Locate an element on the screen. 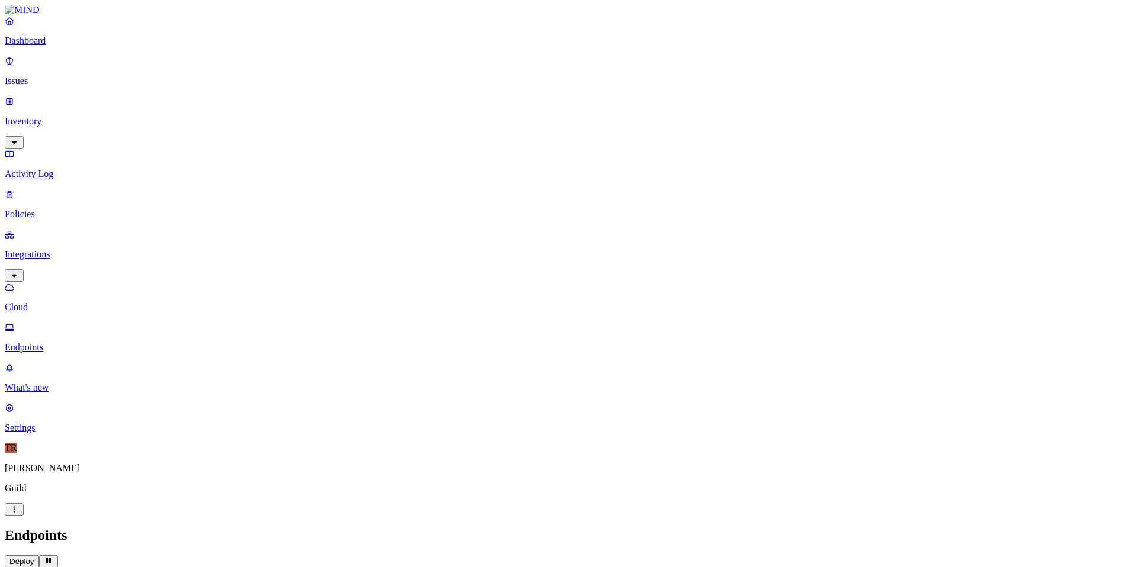 This screenshot has width=1136, height=567. a: Endpoints is located at coordinates (568, 337).